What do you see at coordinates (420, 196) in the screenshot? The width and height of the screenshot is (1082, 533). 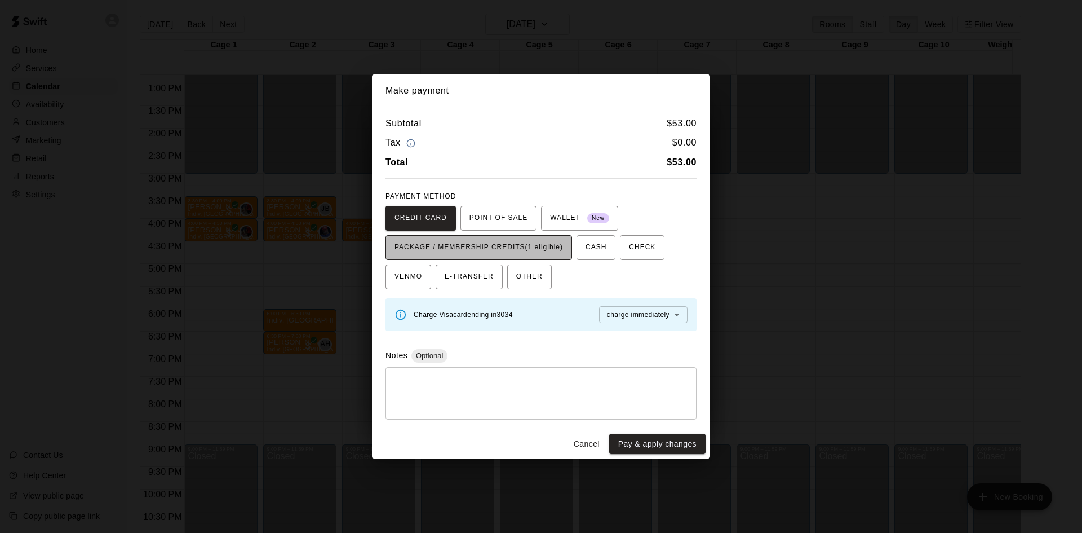 I see `span: PAYMENT METHOD` at bounding box center [420, 196].